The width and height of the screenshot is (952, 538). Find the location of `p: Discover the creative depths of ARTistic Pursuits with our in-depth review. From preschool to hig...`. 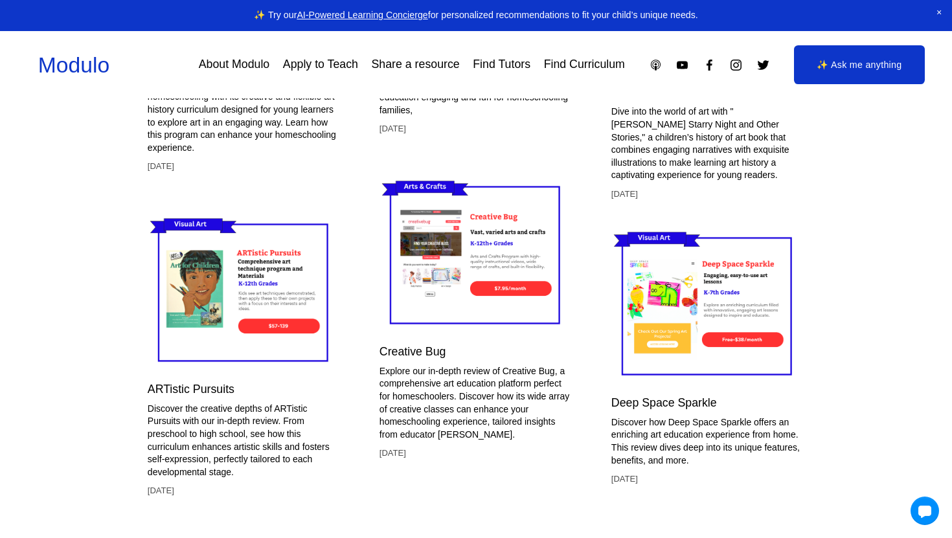

p: Discover the creative depths of ARTistic Pursuits with our in-depth review. From preschool to hig... is located at coordinates (244, 441).